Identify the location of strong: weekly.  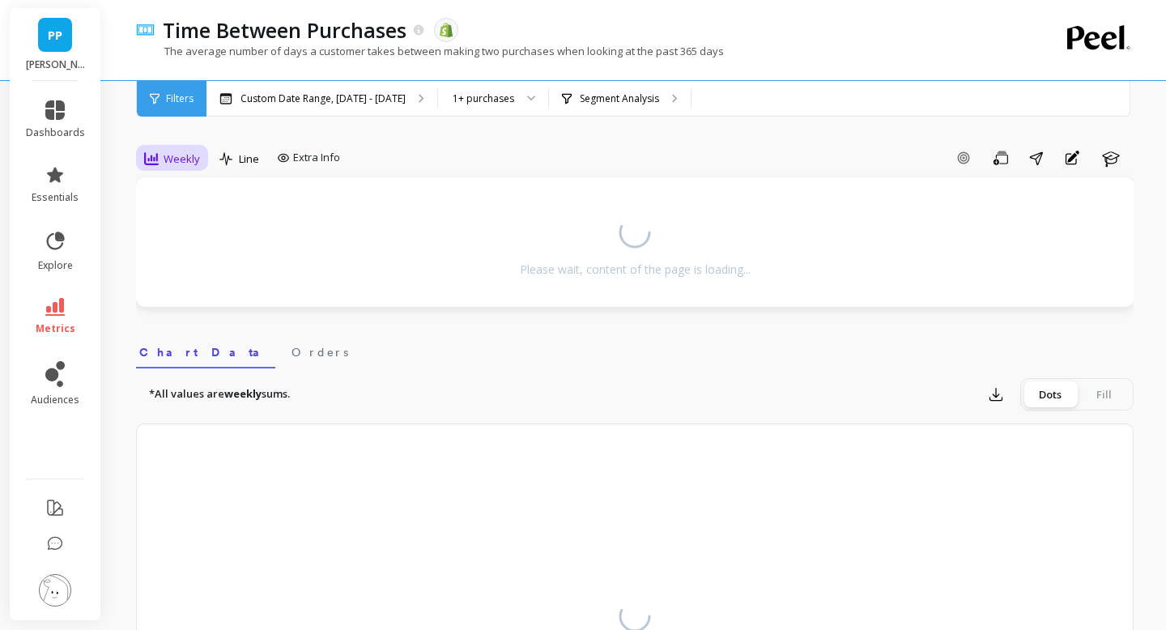
(243, 393).